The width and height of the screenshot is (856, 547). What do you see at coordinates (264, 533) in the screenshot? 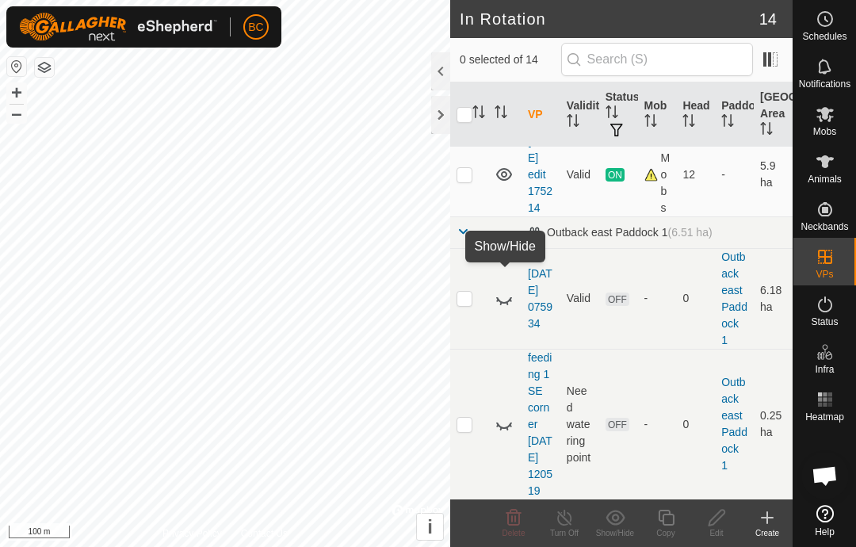
I see `a: Contact Us` at bounding box center [264, 533].